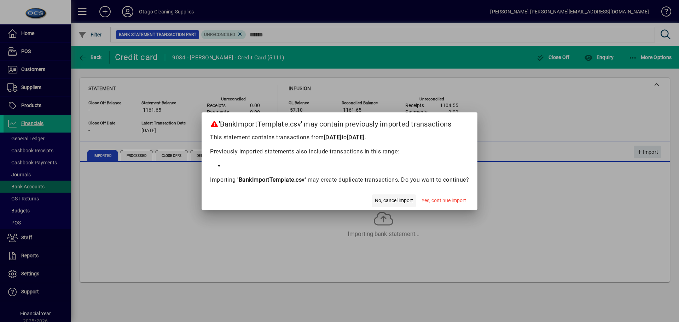  What do you see at coordinates (444, 201) in the screenshot?
I see `button: Yes, continue import` at bounding box center [444, 201].